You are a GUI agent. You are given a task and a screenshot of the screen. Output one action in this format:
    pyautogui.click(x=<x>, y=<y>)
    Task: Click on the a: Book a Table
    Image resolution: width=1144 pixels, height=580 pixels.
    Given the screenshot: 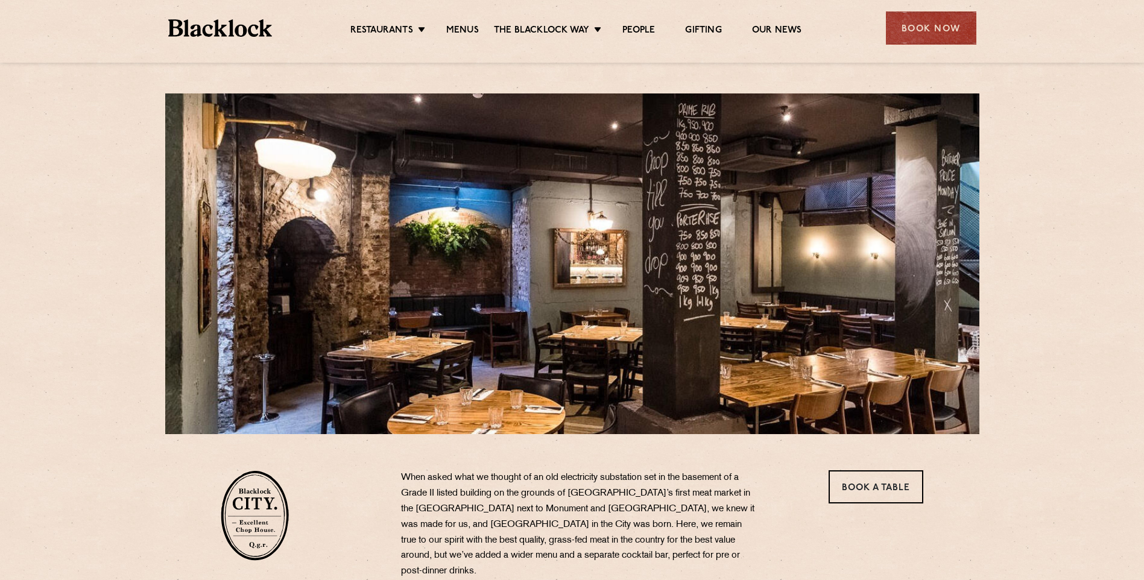 What is the action you would take?
    pyautogui.click(x=876, y=487)
    